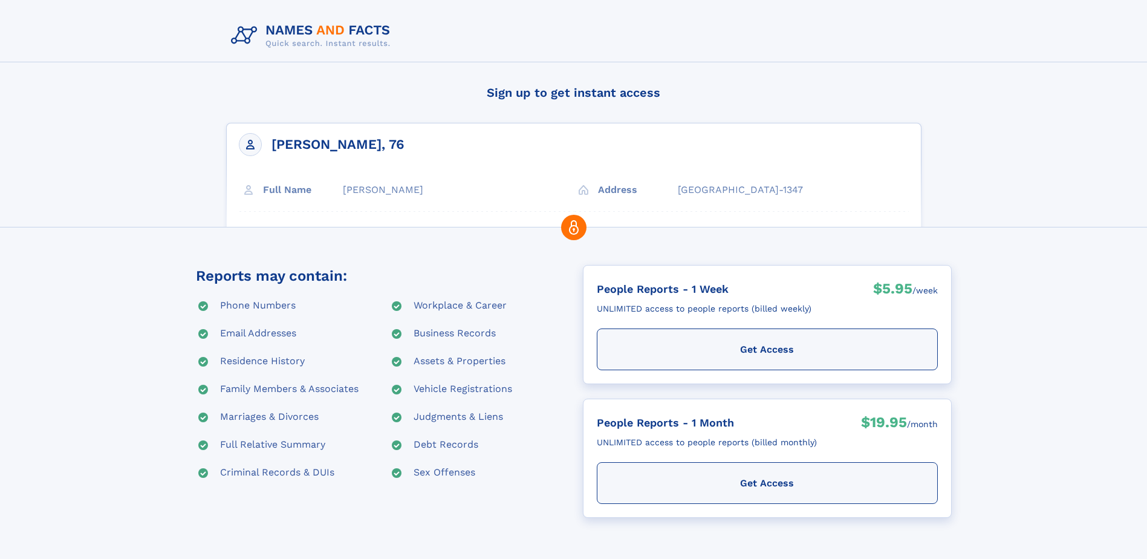  I want to click on div: Business Records, so click(455, 334).